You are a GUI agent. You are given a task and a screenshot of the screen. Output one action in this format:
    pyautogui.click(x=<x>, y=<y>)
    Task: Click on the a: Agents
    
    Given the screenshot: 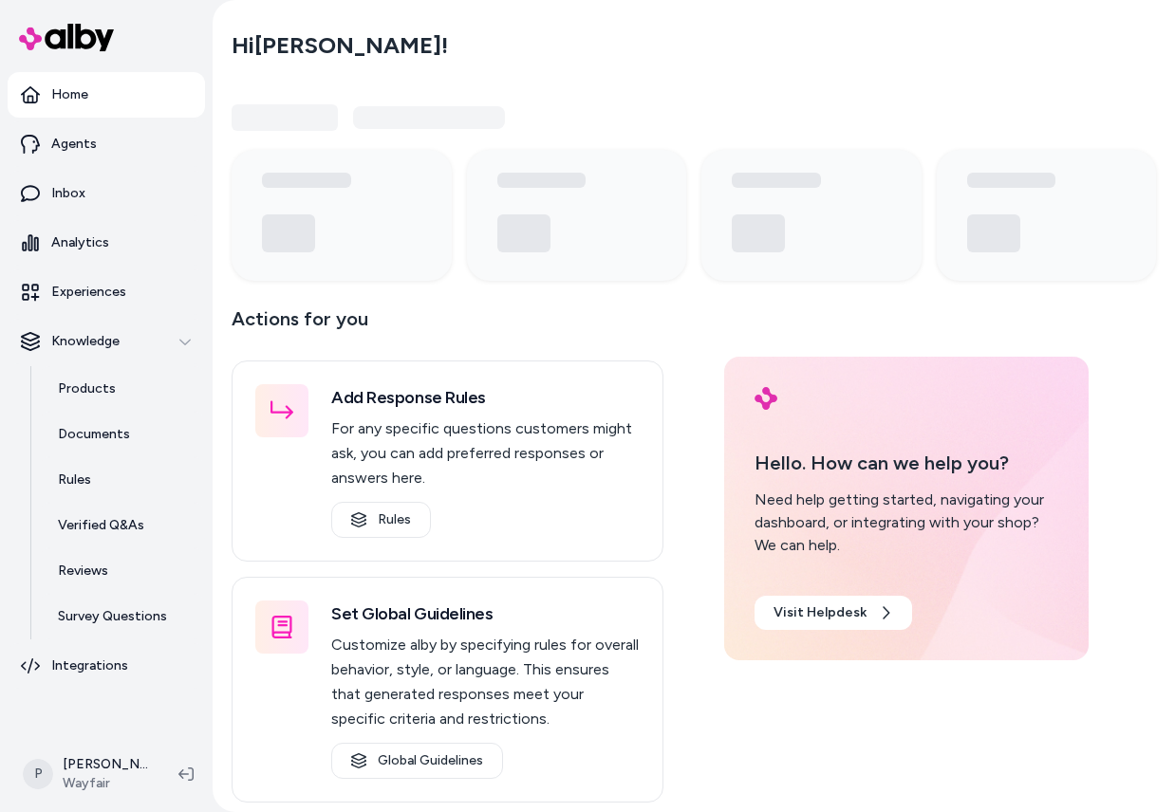 What is the action you would take?
    pyautogui.click(x=106, y=144)
    